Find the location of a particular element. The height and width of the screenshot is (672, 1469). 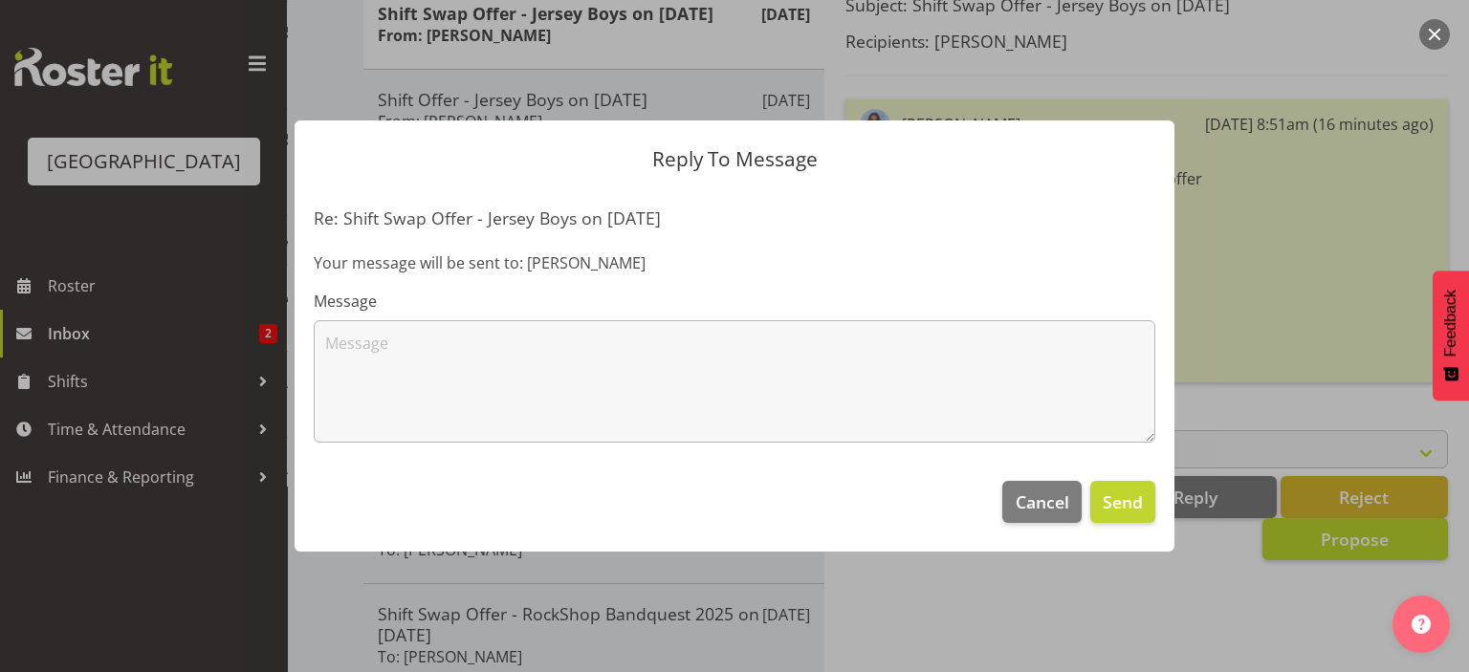

span: Feedback is located at coordinates (1451, 323).